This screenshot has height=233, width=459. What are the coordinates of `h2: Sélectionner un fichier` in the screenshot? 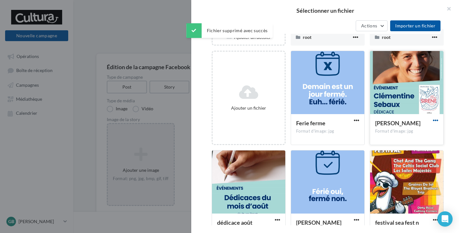 It's located at (325, 11).